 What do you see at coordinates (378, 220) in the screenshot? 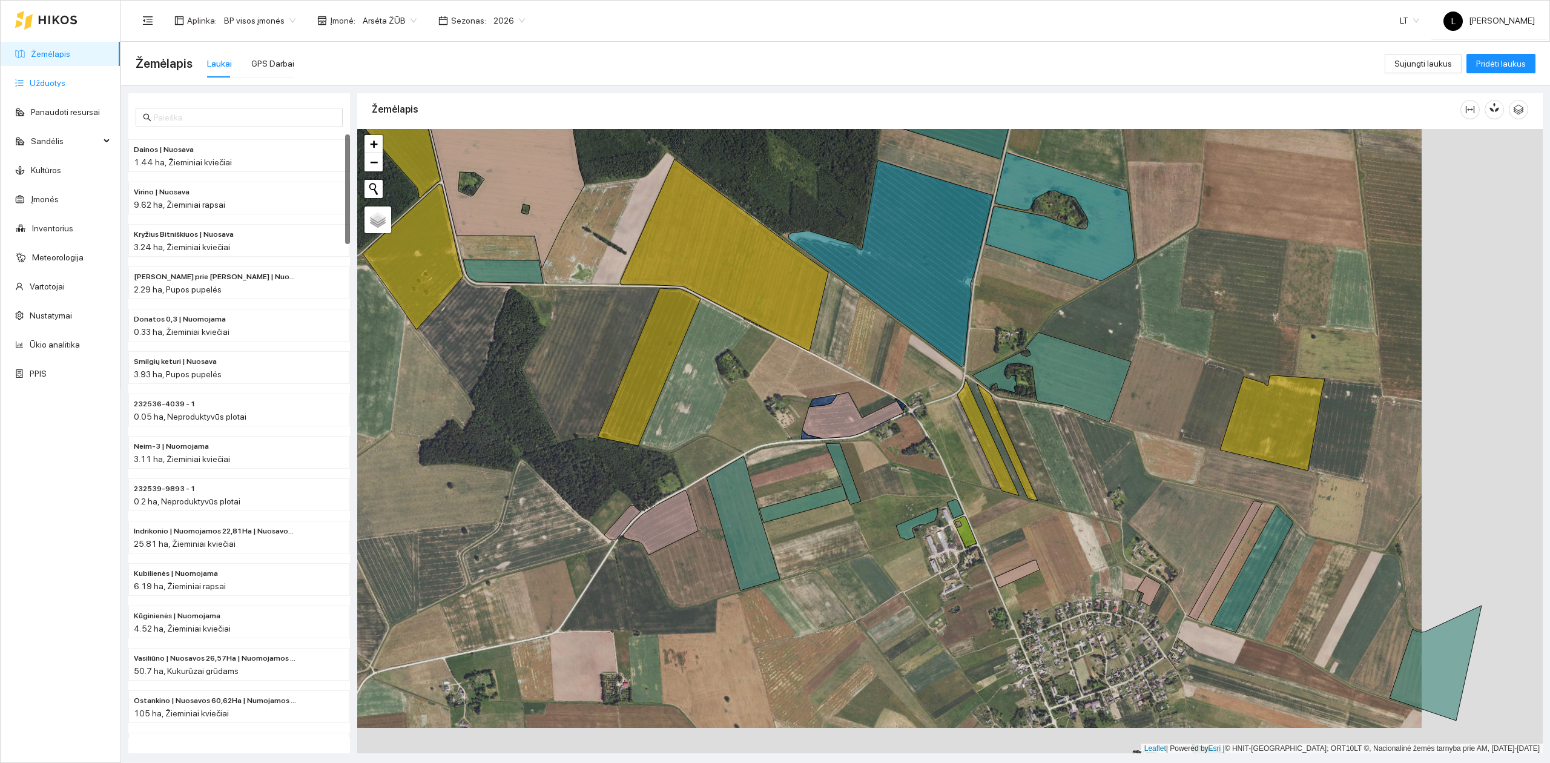
I see `a: Layers` at bounding box center [378, 220].